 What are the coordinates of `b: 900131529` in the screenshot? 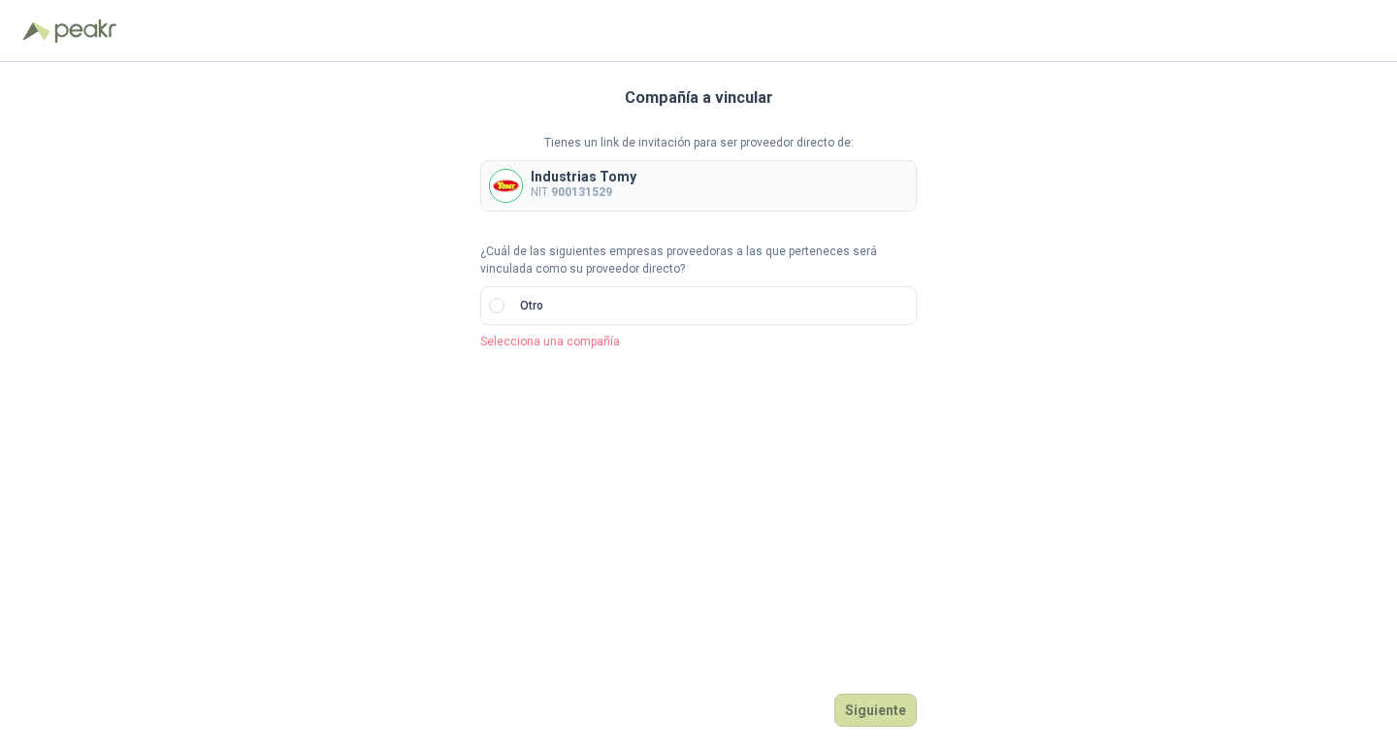 It's located at (581, 192).